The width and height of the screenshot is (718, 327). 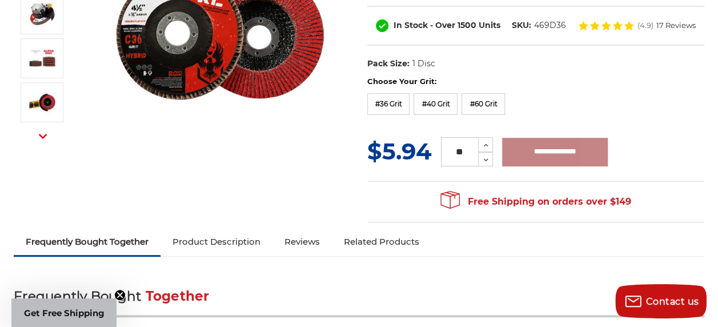 I want to click on span: Units, so click(x=490, y=25).